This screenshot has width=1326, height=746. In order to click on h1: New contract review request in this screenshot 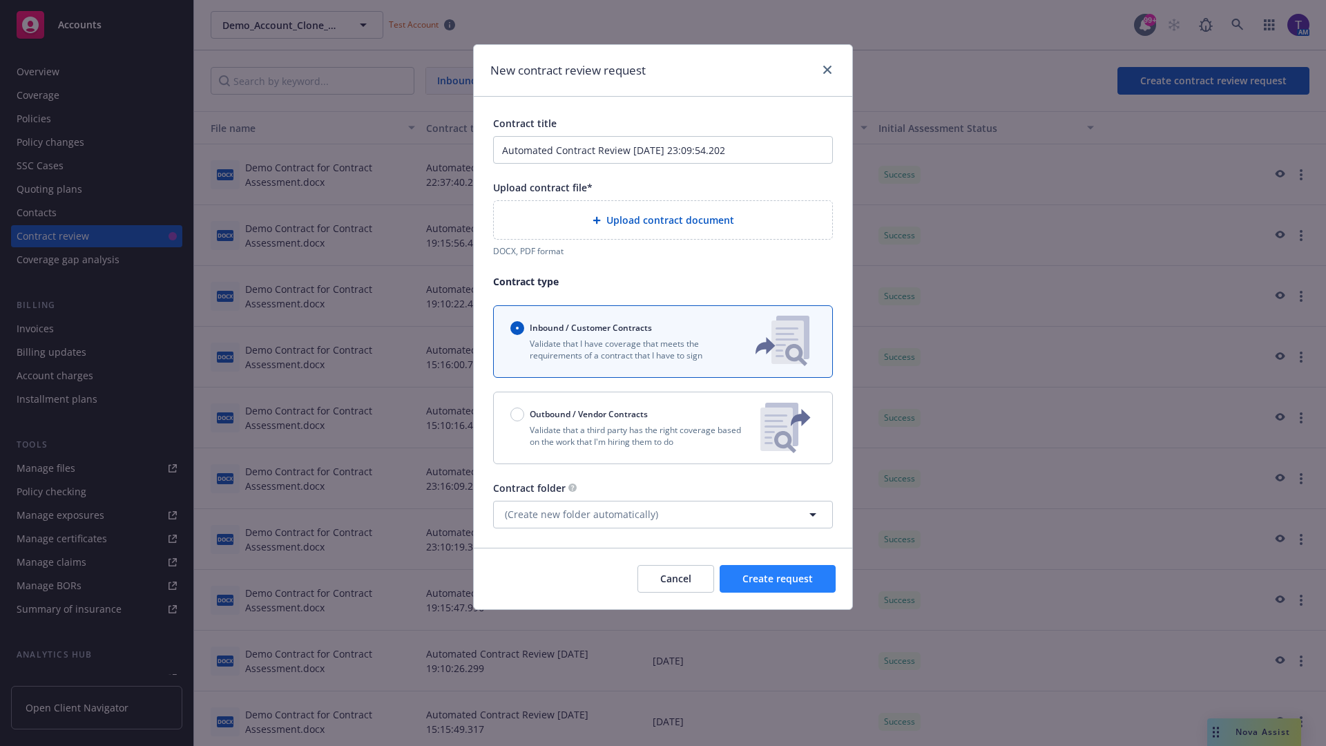, I will do `click(568, 70)`.